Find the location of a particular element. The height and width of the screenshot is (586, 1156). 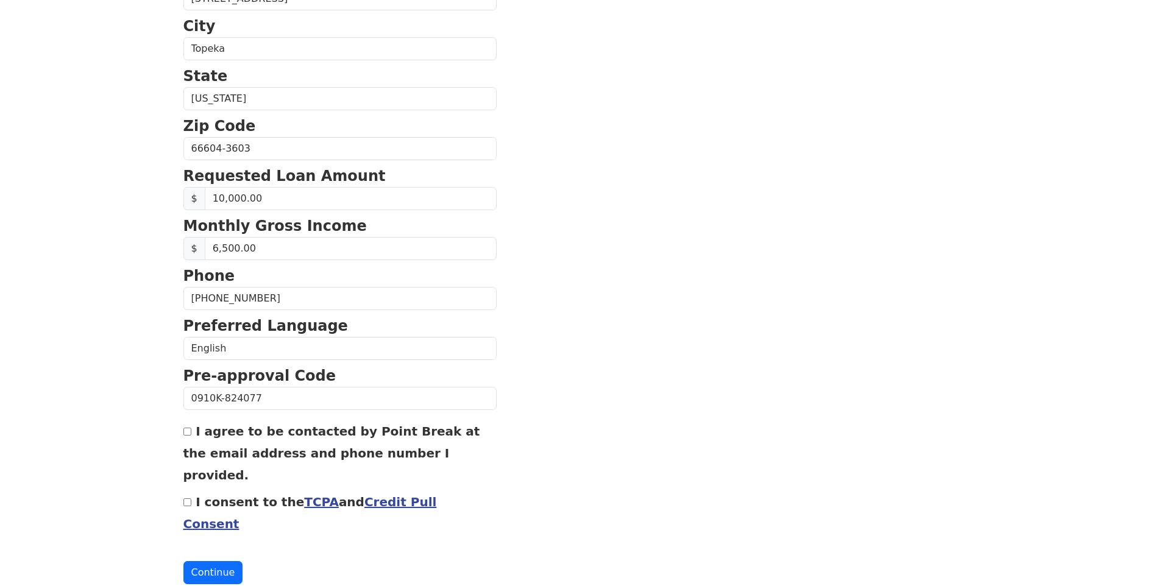

strong: Phone is located at coordinates (209, 276).